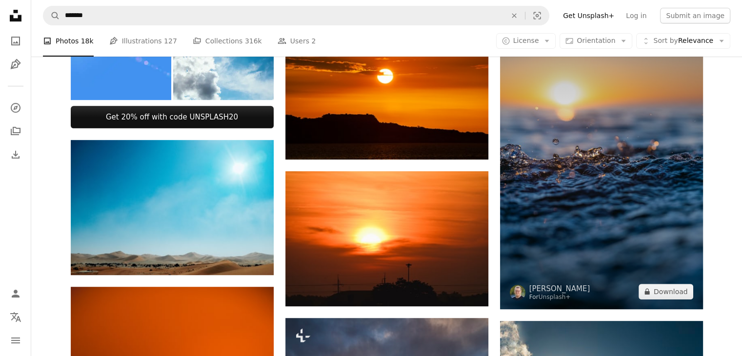 Image resolution: width=742 pixels, height=356 pixels. Describe the element at coordinates (559, 298) in the screenshot. I see `div: For` at that location.